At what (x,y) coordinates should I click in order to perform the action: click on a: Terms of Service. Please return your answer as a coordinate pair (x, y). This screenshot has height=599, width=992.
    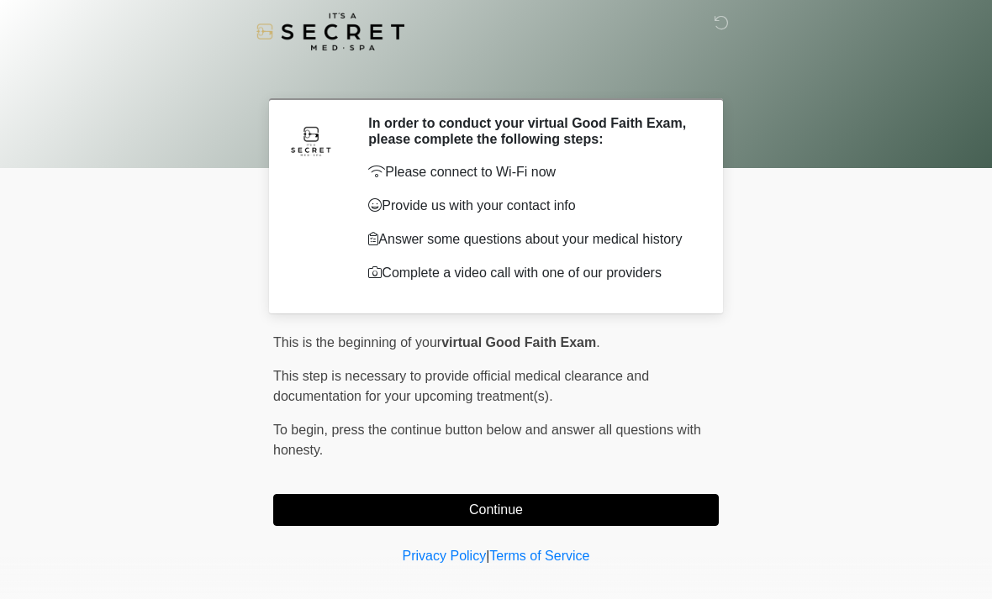
    Looking at the image, I should click on (539, 556).